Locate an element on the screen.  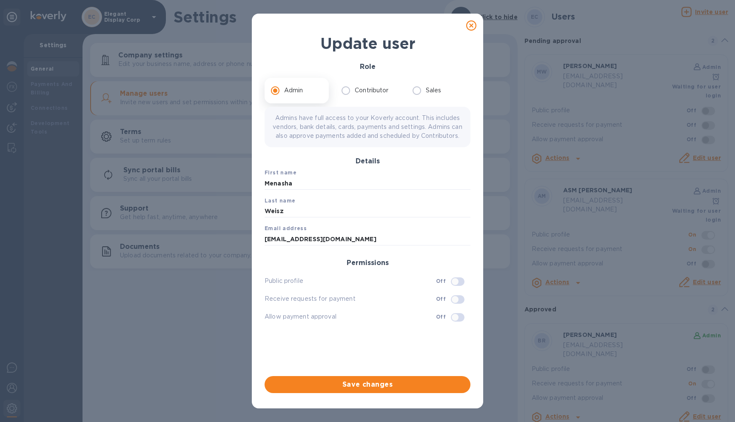
div: role is located at coordinates (368, 91).